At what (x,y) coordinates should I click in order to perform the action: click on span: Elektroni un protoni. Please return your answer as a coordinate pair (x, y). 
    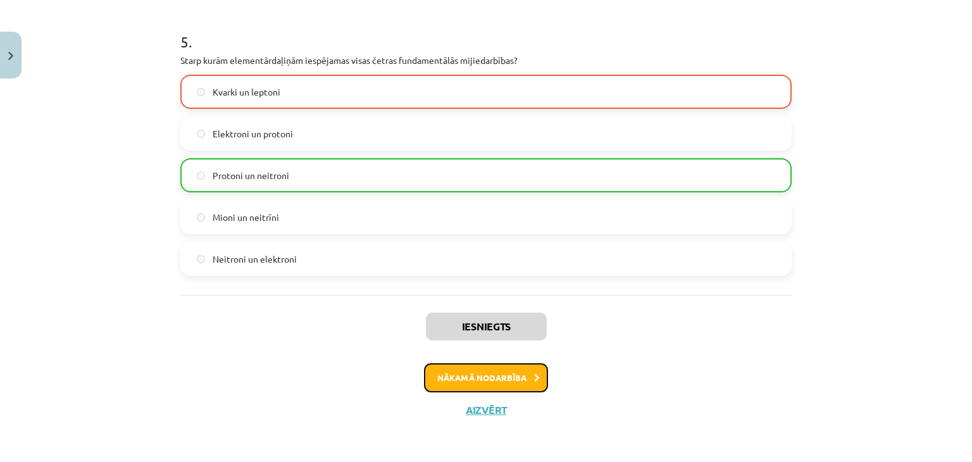
    Looking at the image, I should click on (253, 134).